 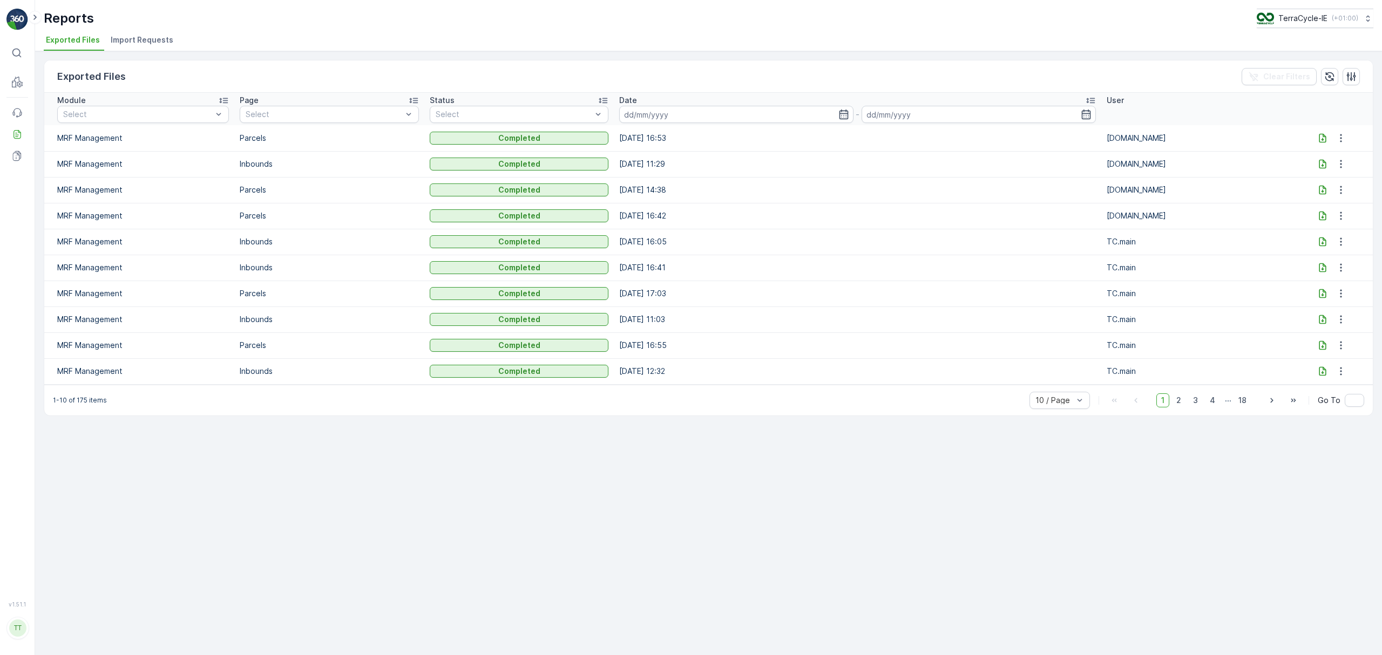 What do you see at coordinates (17, 605) in the screenshot?
I see `span: v 1.51.1` at bounding box center [17, 605].